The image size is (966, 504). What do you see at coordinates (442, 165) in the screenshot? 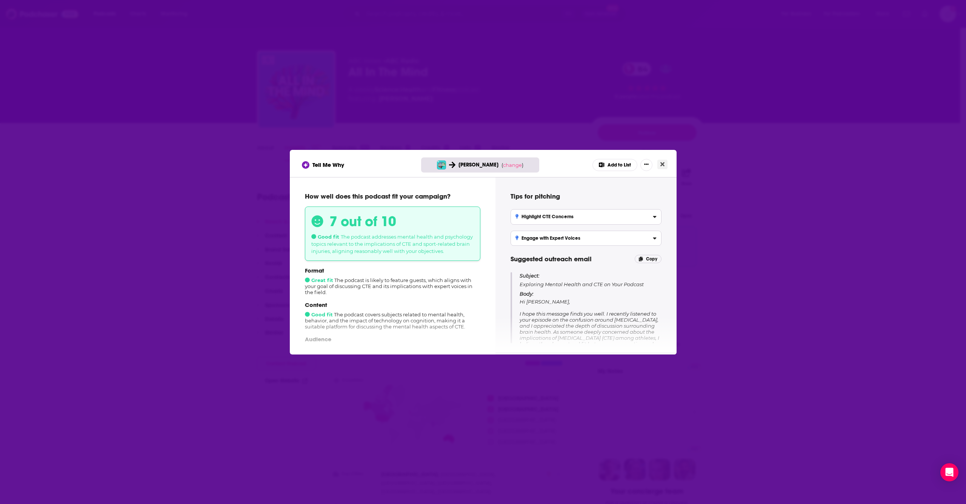
I see `a: All In The Mind` at bounding box center [442, 165].